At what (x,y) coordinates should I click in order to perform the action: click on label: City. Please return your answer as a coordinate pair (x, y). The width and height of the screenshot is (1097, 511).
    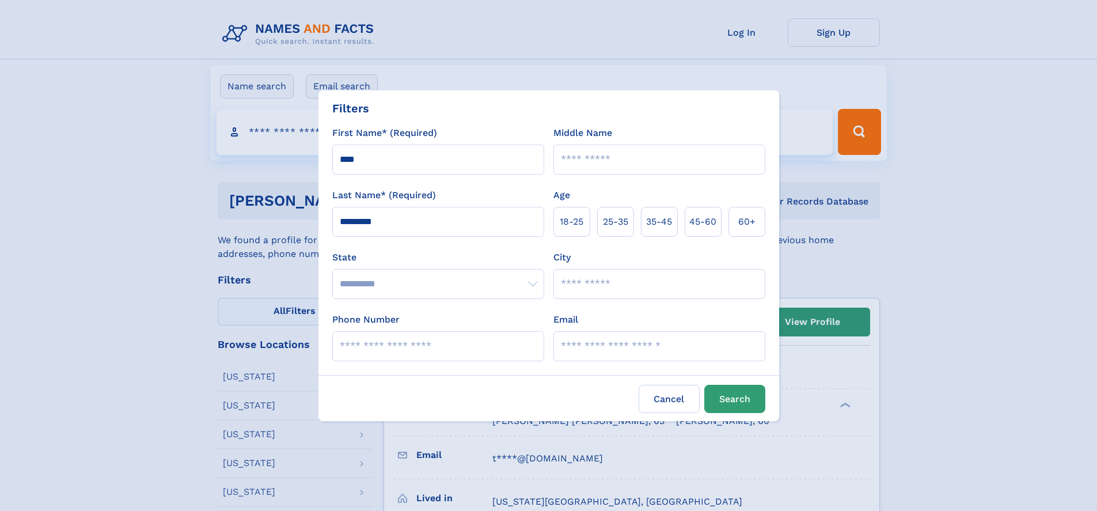
    Looking at the image, I should click on (562, 257).